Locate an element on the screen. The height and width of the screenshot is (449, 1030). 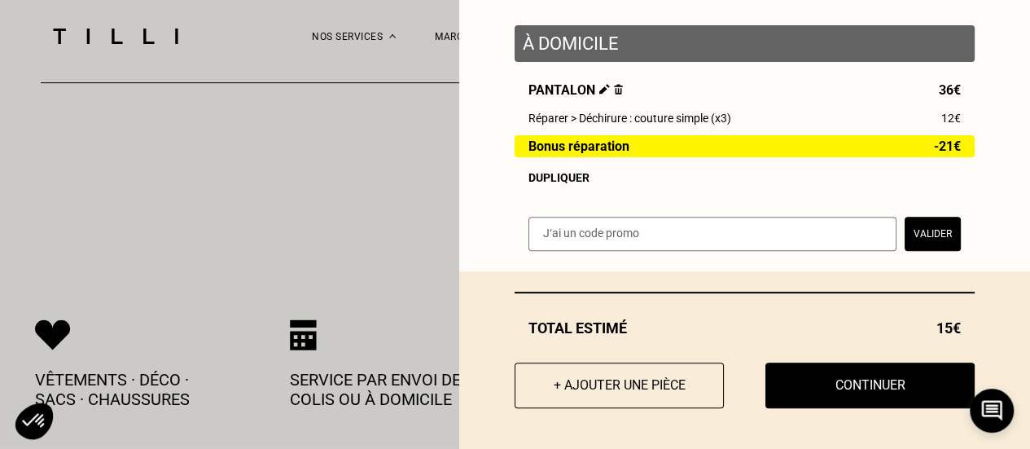
span: Pantalon is located at coordinates (576, 90).